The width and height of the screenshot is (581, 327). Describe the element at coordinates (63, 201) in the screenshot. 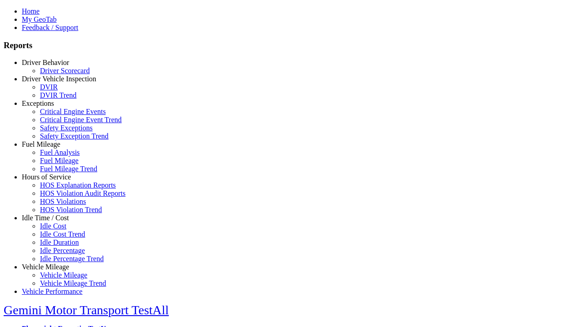

I see `a: HOS Violations` at that location.